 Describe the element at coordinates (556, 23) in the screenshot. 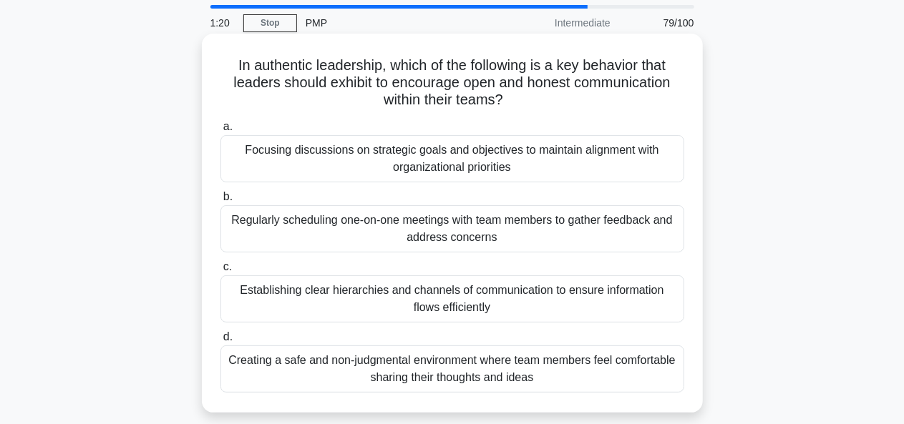

I see `div: Intermediate` at that location.